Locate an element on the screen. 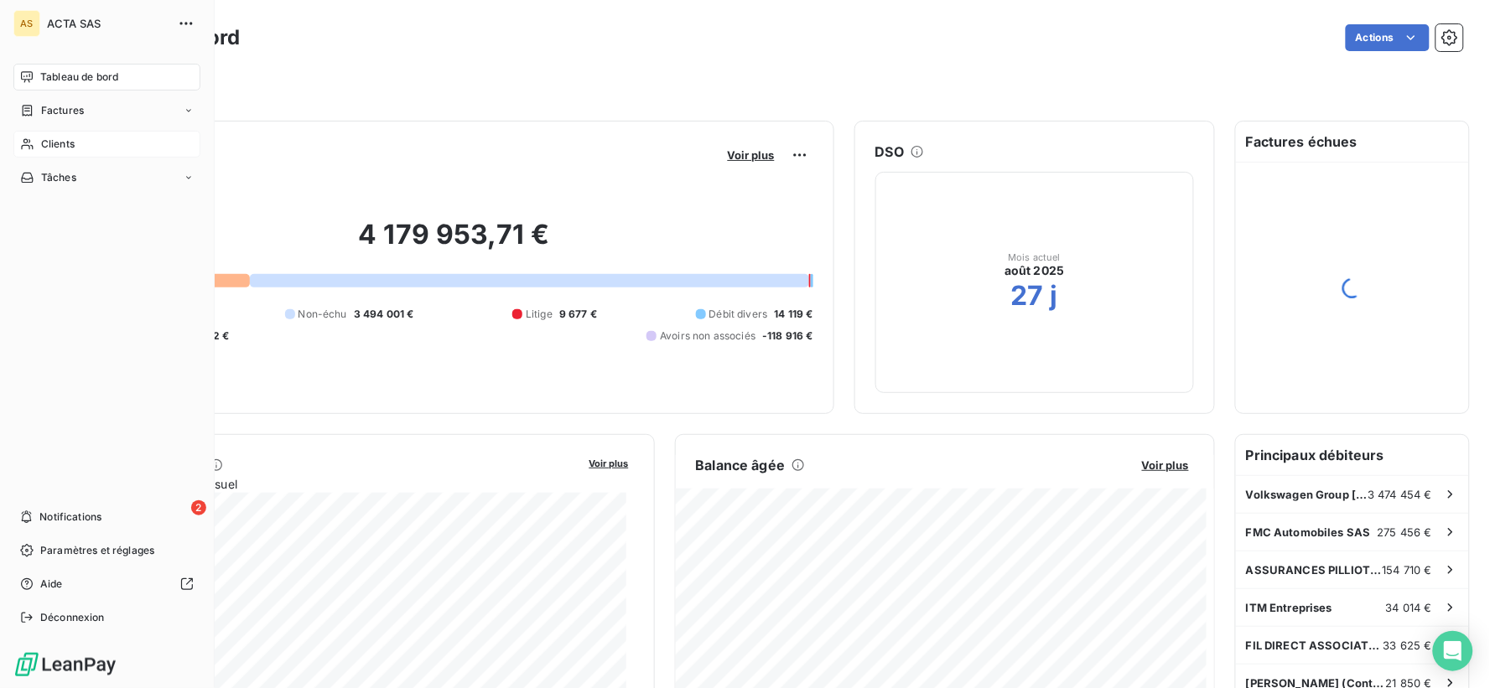  span: Débit divers is located at coordinates (739, 314).